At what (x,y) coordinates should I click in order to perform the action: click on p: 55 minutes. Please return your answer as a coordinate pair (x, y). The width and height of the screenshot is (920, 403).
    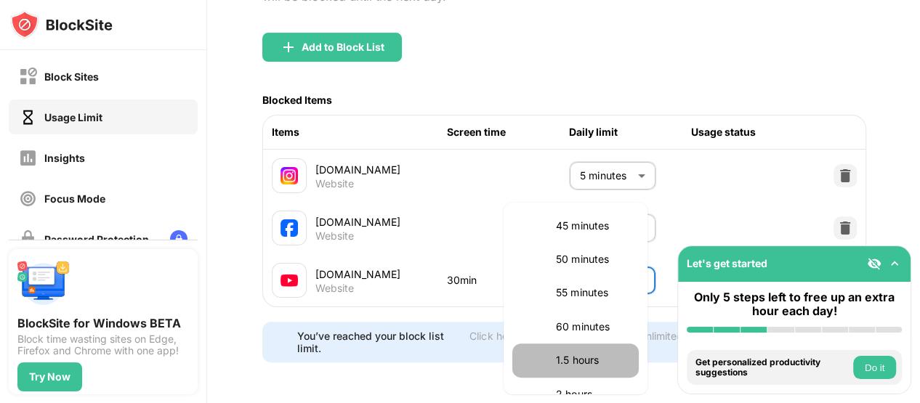
    Looking at the image, I should click on (593, 293).